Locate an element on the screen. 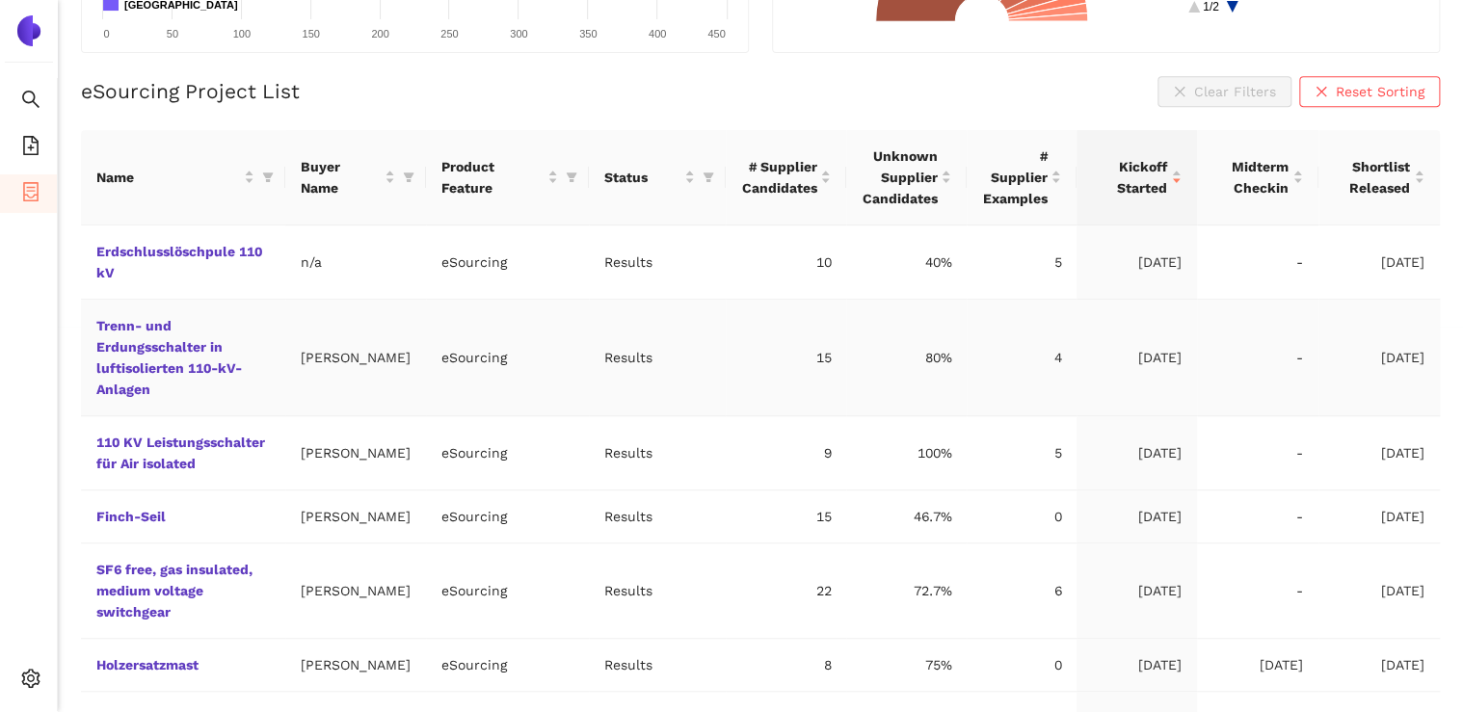  span: close is located at coordinates (1321, 92).